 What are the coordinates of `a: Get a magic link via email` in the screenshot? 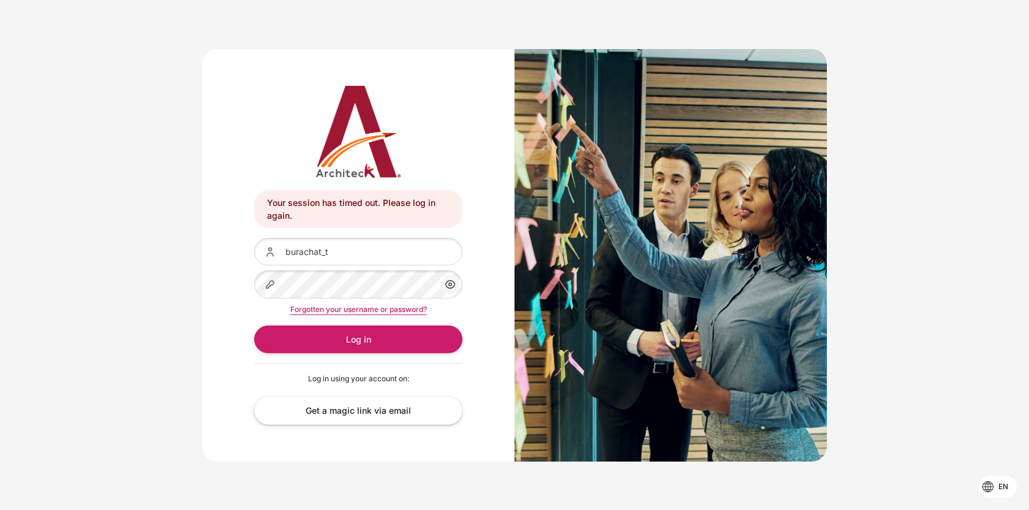 It's located at (358, 410).